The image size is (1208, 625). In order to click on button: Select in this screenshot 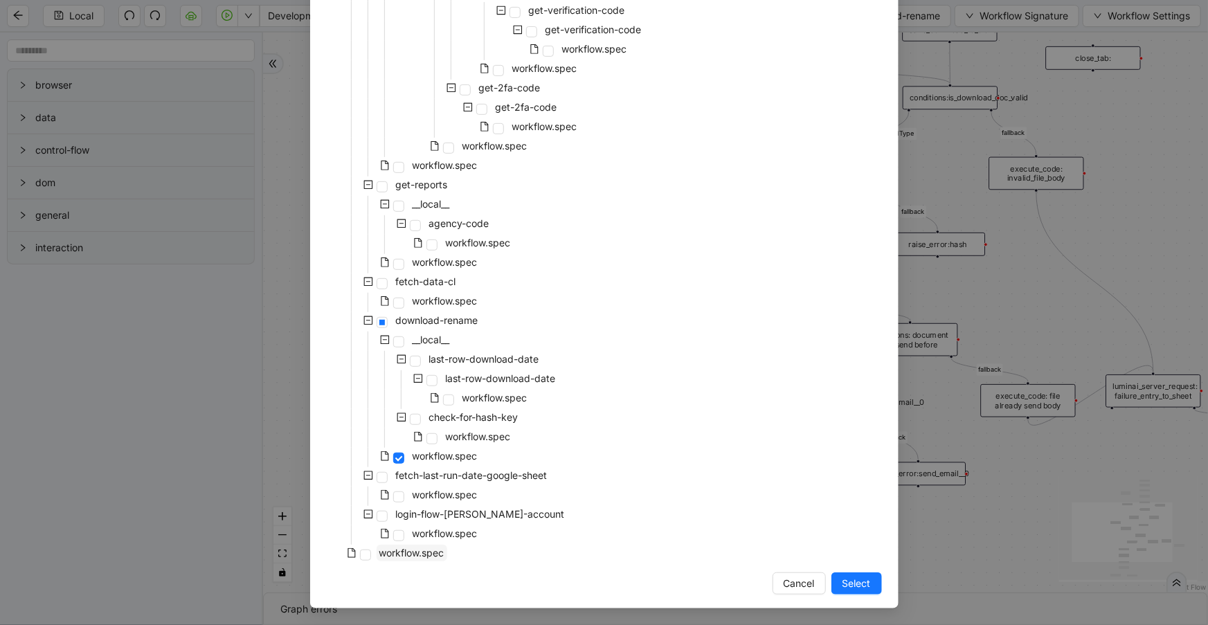, I will do `click(856, 583)`.